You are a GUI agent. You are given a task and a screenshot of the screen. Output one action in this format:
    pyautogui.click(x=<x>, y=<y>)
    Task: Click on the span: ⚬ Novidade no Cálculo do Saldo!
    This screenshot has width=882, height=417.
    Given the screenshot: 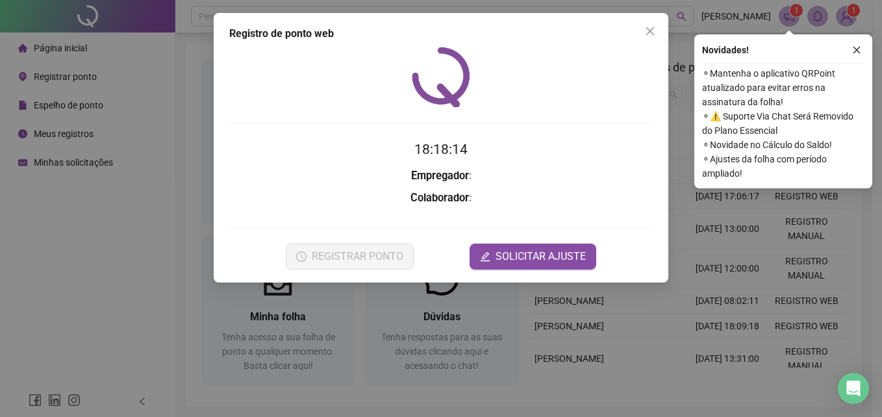 What is the action you would take?
    pyautogui.click(x=783, y=145)
    